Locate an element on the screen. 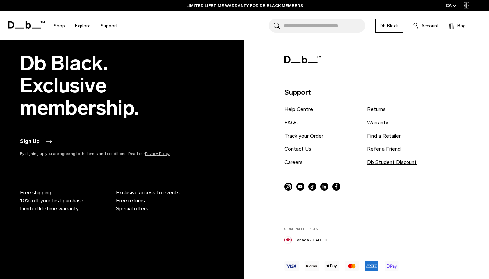  a: Db Black is located at coordinates (389, 26).